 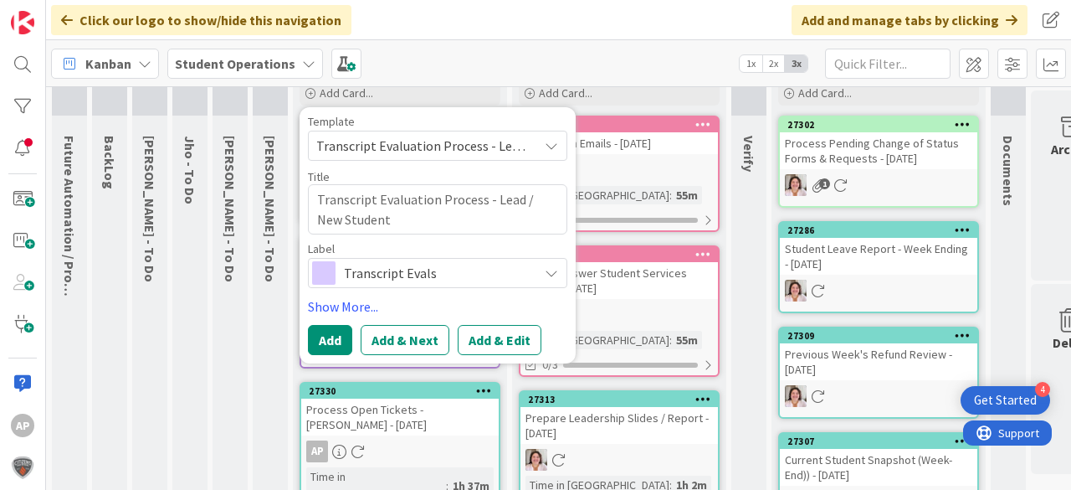 What do you see at coordinates (190, 170) in the screenshot?
I see `span: Jho - To Do` at bounding box center [190, 170].